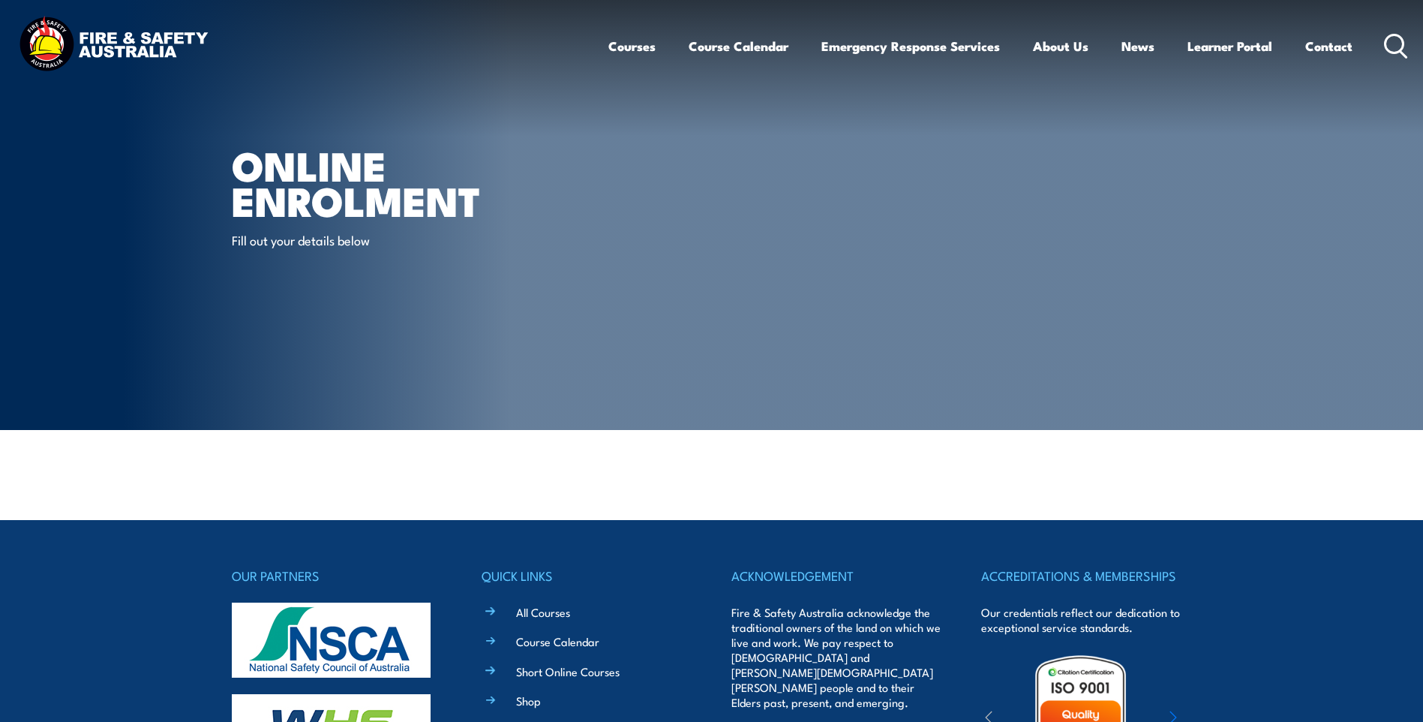 The height and width of the screenshot is (722, 1423). I want to click on a: All Courses, so click(543, 612).